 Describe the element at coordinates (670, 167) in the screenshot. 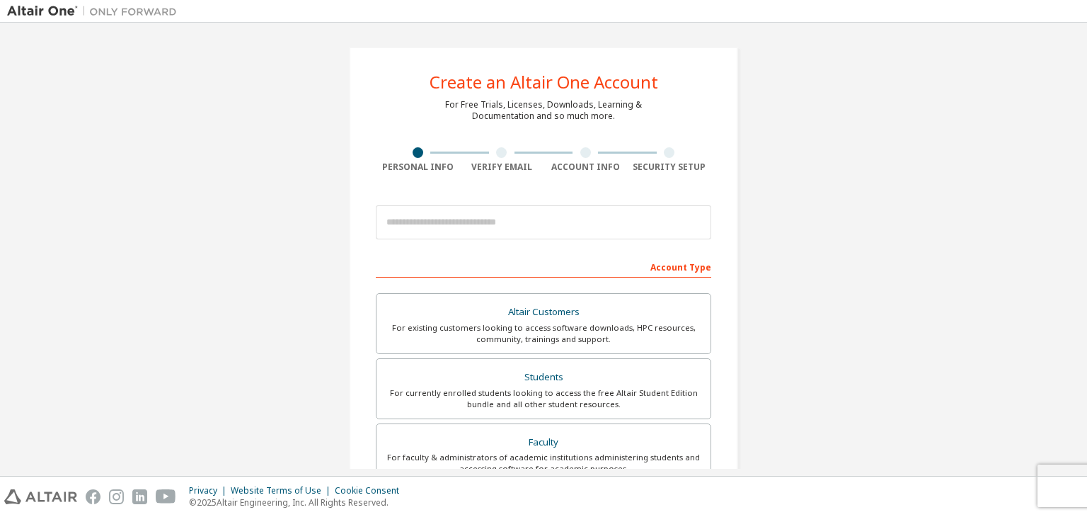

I see `div: Security Setup` at that location.